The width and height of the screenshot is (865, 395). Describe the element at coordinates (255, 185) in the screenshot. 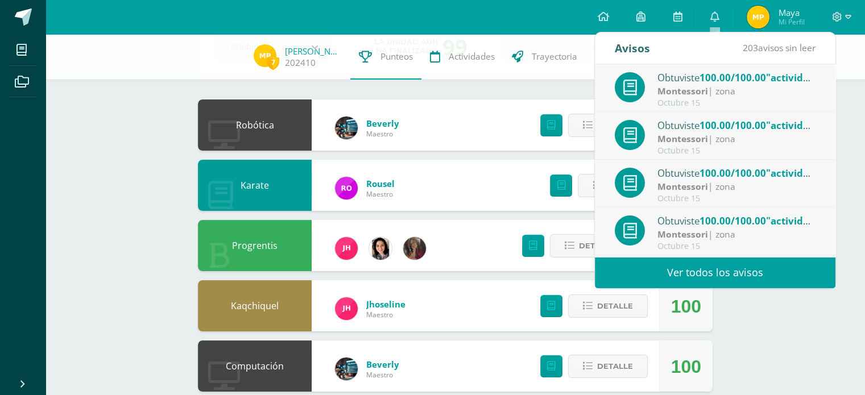

I see `div: Karate` at that location.